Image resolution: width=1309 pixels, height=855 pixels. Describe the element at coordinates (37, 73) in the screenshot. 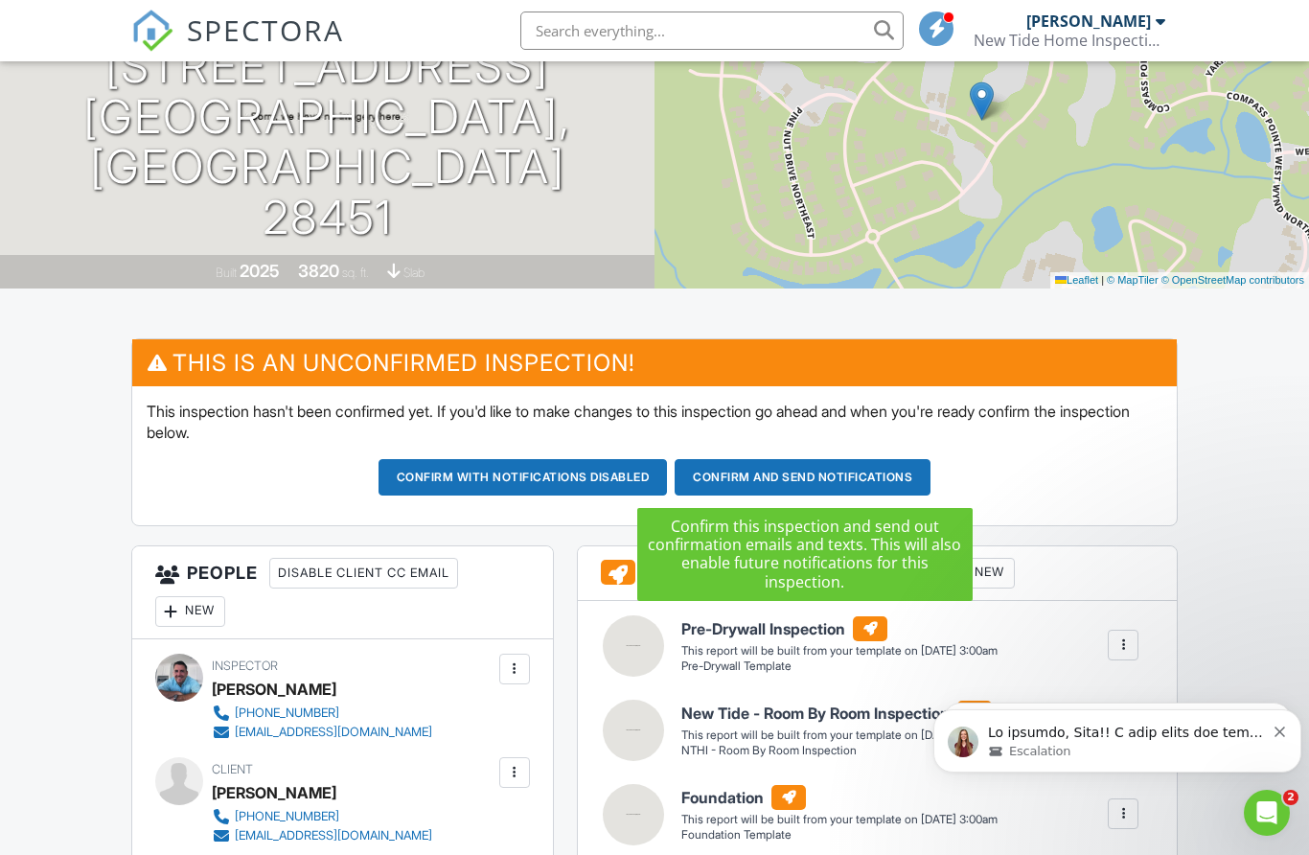

I see `img: Profile image for Ali` at that location.